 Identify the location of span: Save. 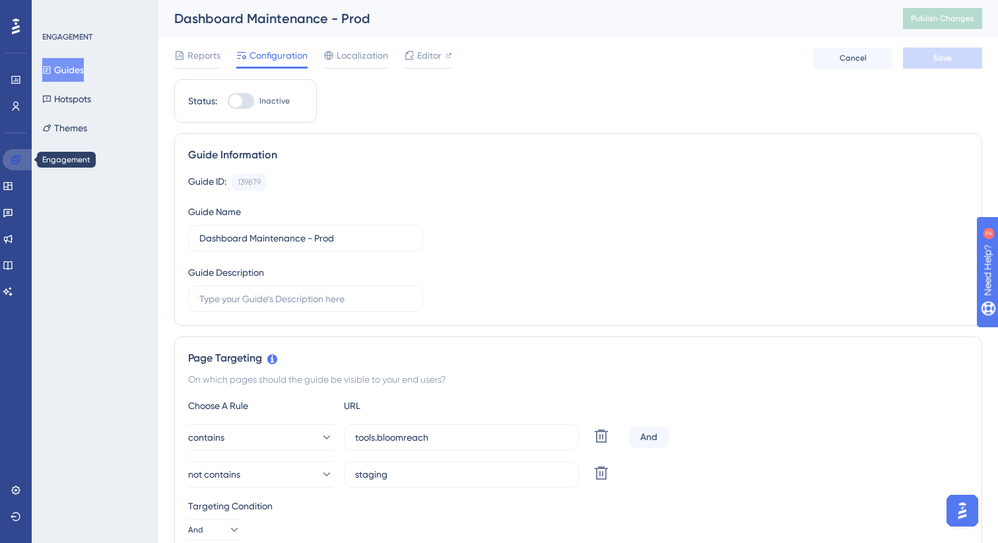
(943, 58).